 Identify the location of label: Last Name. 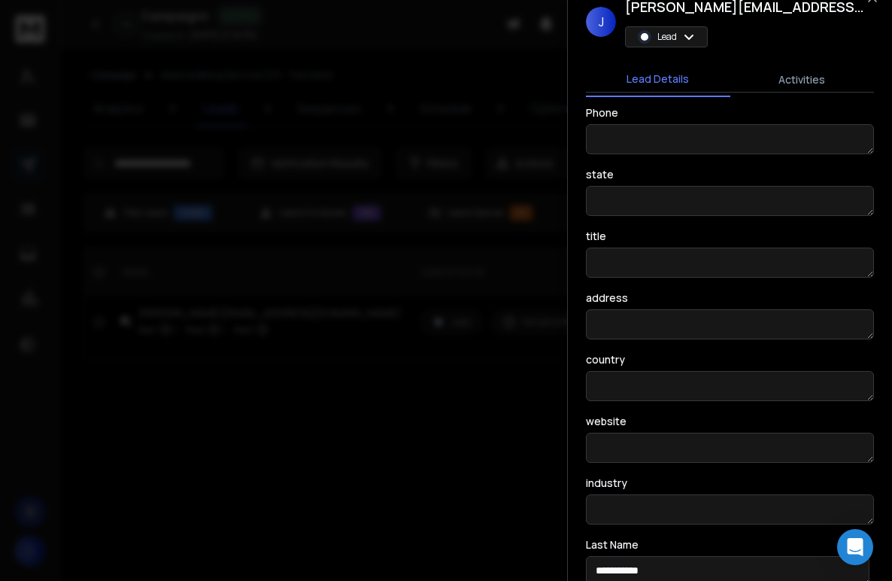
(612, 545).